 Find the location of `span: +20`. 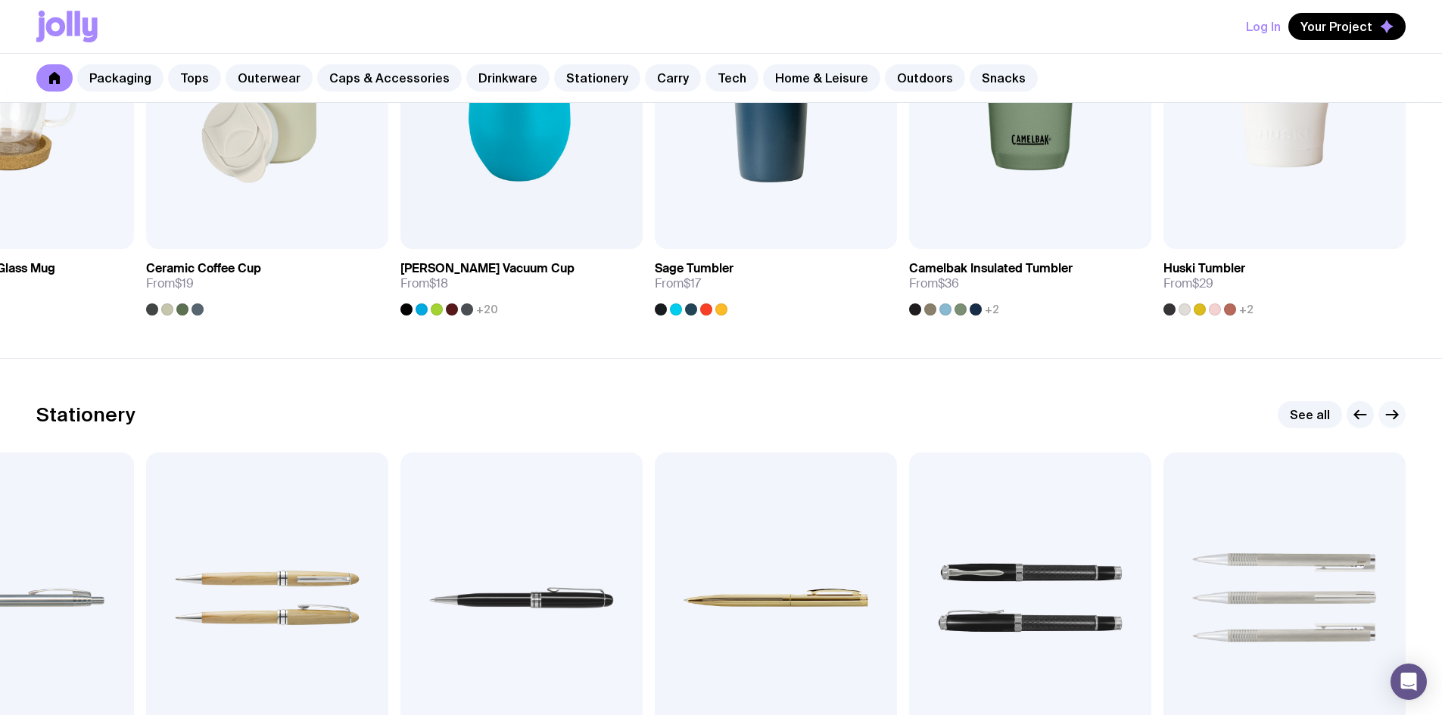

span: +20 is located at coordinates (487, 310).